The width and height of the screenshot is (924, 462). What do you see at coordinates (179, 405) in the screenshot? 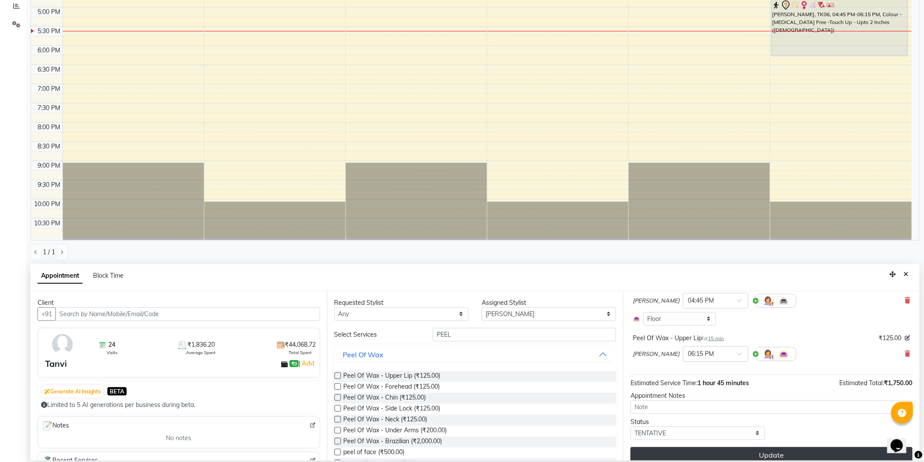
I see `div: Limited to 5 AI generations per business during beta.` at bounding box center [179, 405].